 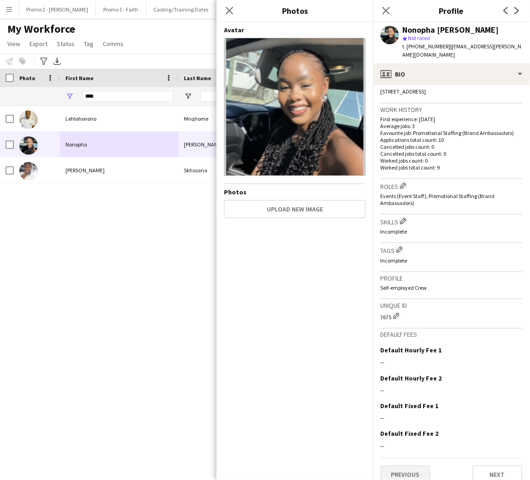 What do you see at coordinates (29, 171) in the screenshot?
I see `img: Sally Nono Skhosana` at bounding box center [29, 171].